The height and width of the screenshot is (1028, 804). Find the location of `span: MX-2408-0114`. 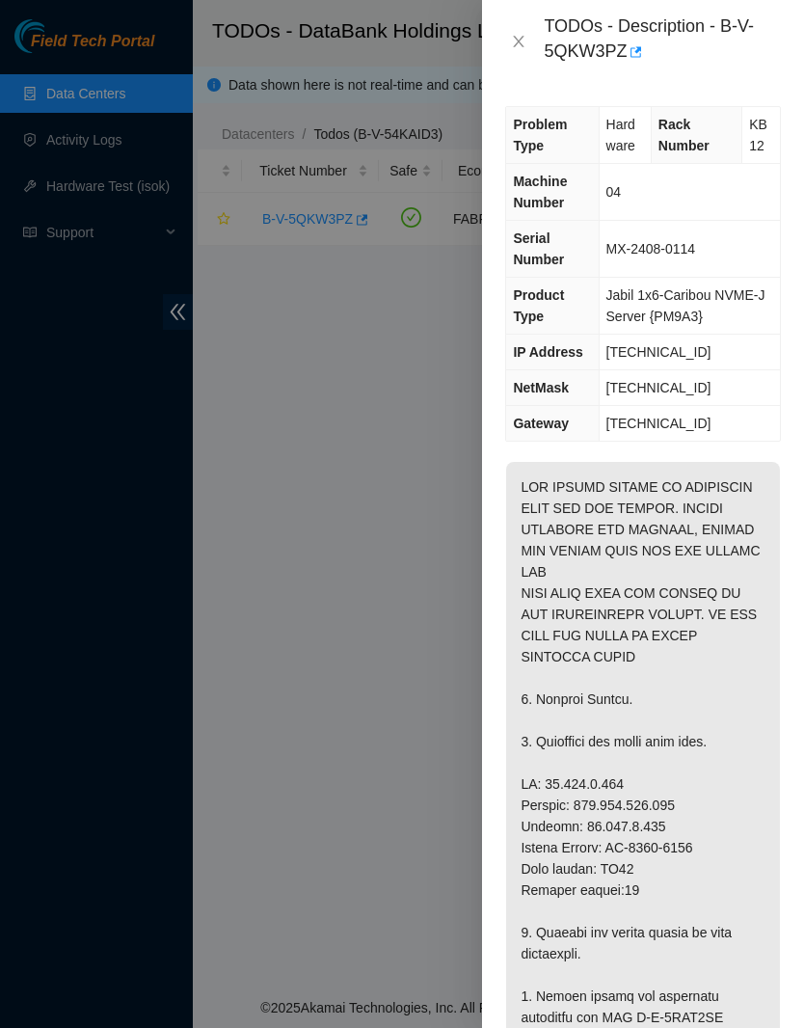

span: MX-2408-0114 is located at coordinates (651, 249).